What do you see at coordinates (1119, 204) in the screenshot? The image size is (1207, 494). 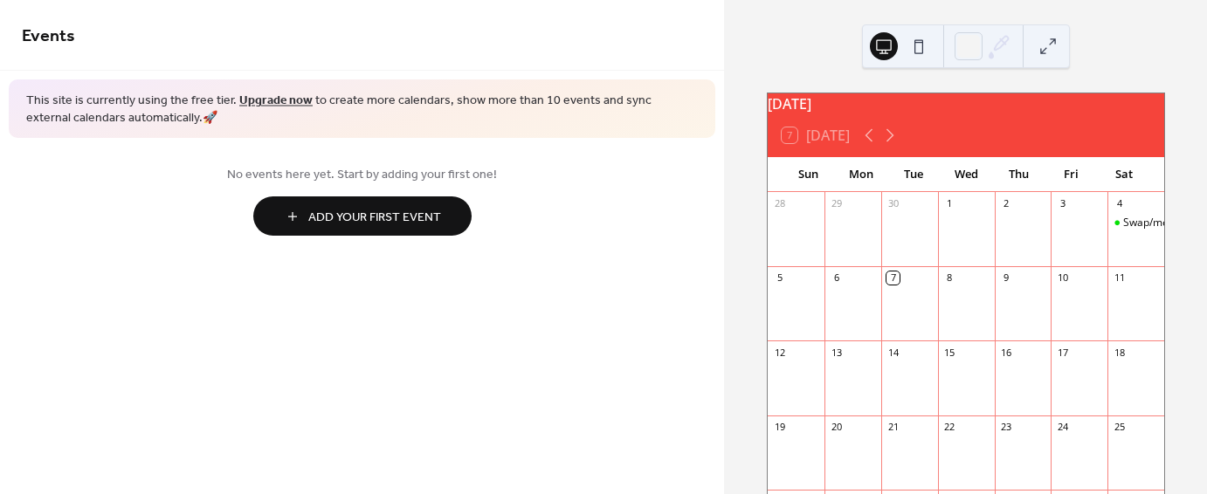 I see `div: 4` at bounding box center [1119, 204].